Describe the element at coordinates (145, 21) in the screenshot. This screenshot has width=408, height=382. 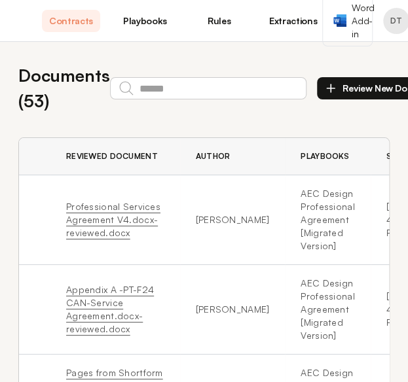
I see `a: Playbooks` at that location.